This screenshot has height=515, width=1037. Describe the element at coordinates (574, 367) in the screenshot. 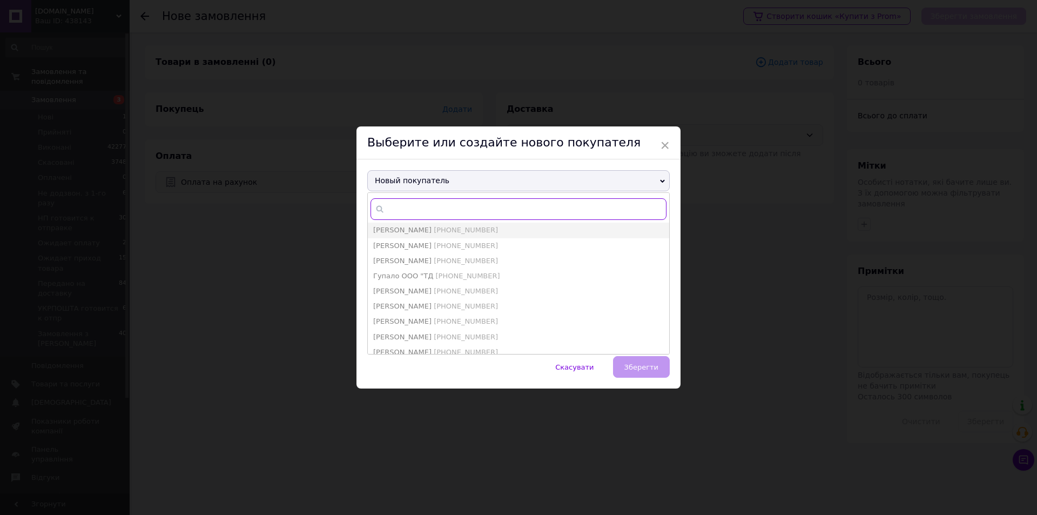

I see `span: Скасувати` at that location.